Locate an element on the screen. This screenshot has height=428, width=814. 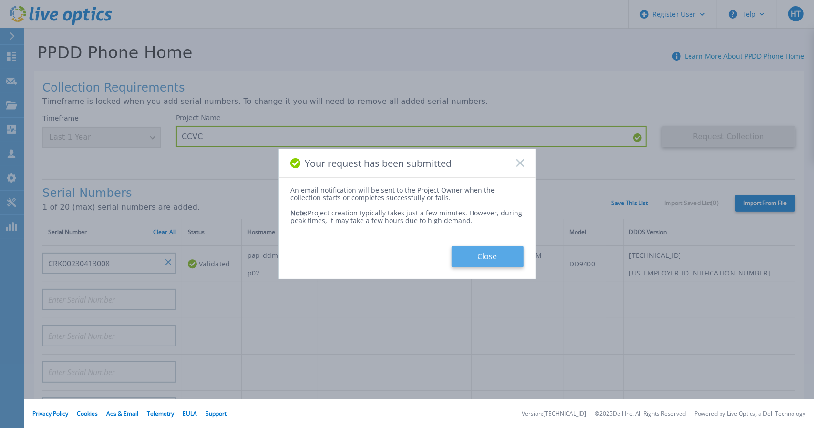
li: © 2025 Dell Inc. All Rights Reserved is located at coordinates (640, 414).